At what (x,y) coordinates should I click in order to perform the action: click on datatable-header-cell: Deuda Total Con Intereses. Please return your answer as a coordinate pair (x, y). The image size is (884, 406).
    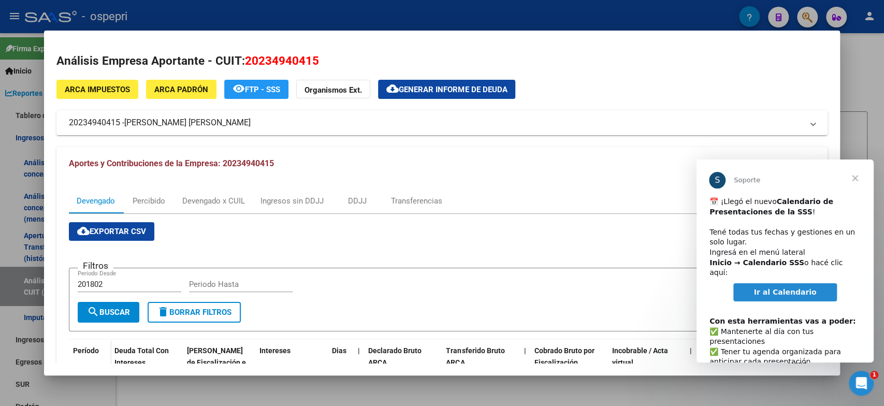
    Looking at the image, I should click on (147, 363).